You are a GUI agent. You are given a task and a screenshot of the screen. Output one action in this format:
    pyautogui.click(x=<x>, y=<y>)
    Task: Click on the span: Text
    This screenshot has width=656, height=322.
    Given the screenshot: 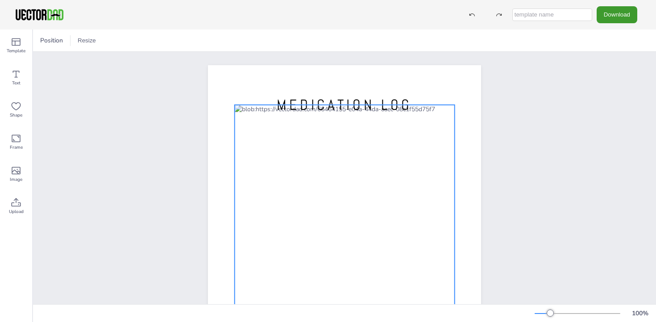 What is the action you would take?
    pyautogui.click(x=16, y=83)
    